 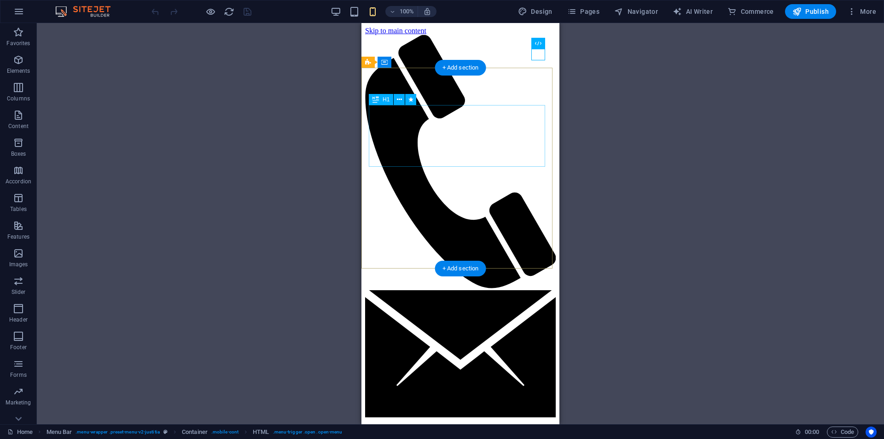 I want to click on button: Commerce, so click(x=751, y=12).